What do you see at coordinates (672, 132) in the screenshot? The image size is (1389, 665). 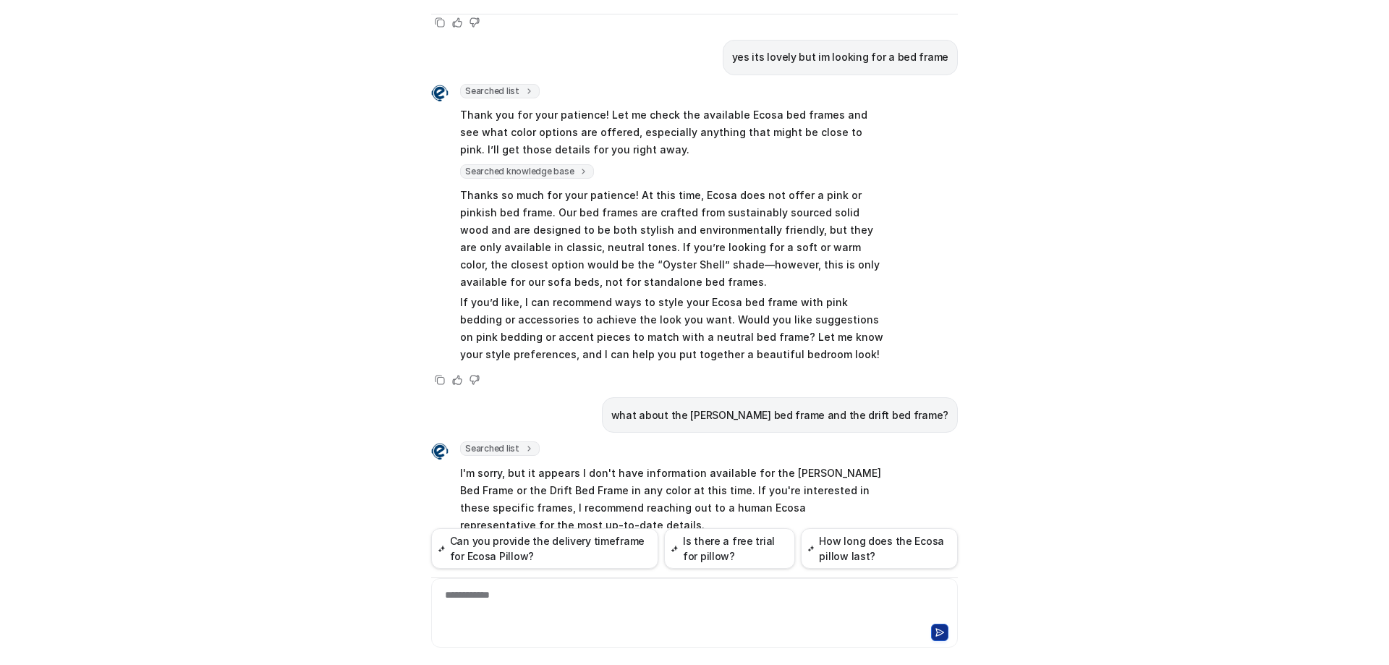 I see `p: Thank you for your patience! Let me check the available Ecosa bed frames and see what color optio...` at bounding box center [672, 132].